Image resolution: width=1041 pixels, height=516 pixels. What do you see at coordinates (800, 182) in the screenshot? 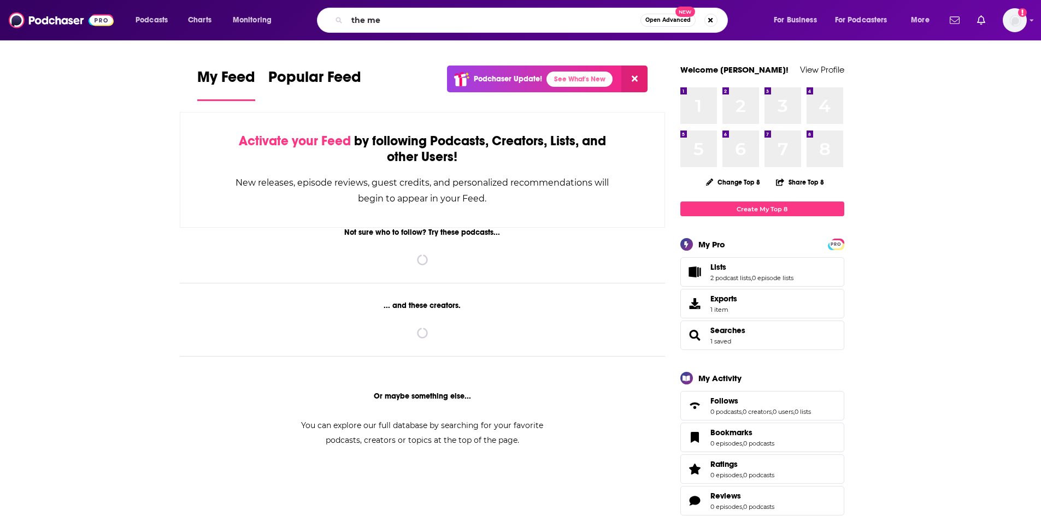
I see `button: Share Top 8` at bounding box center [800, 182].